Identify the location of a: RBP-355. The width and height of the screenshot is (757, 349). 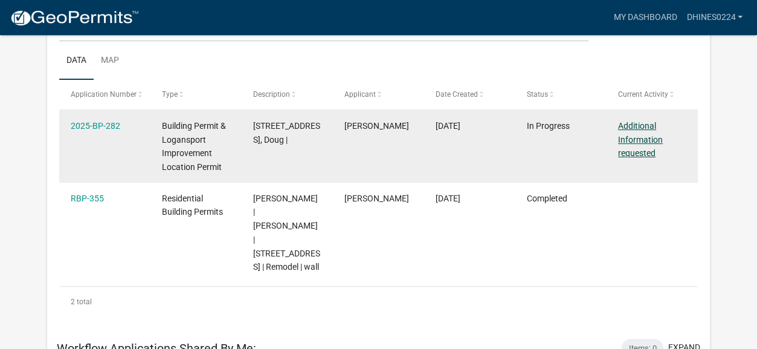
(87, 198).